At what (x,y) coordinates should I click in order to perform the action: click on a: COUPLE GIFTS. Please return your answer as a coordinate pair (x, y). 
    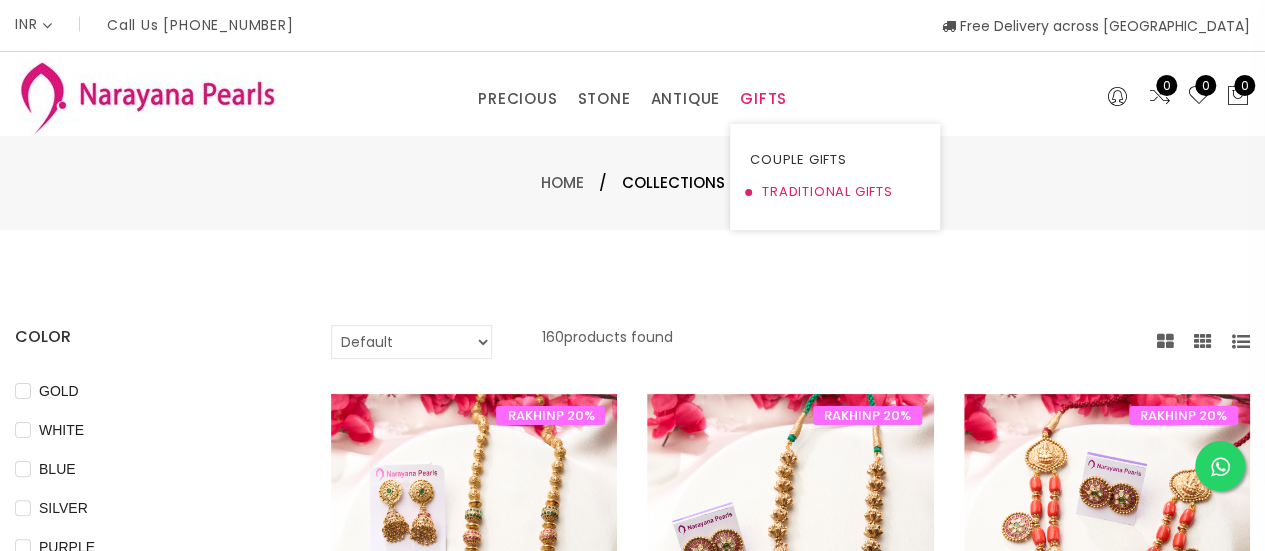
    Looking at the image, I should click on (835, 160).